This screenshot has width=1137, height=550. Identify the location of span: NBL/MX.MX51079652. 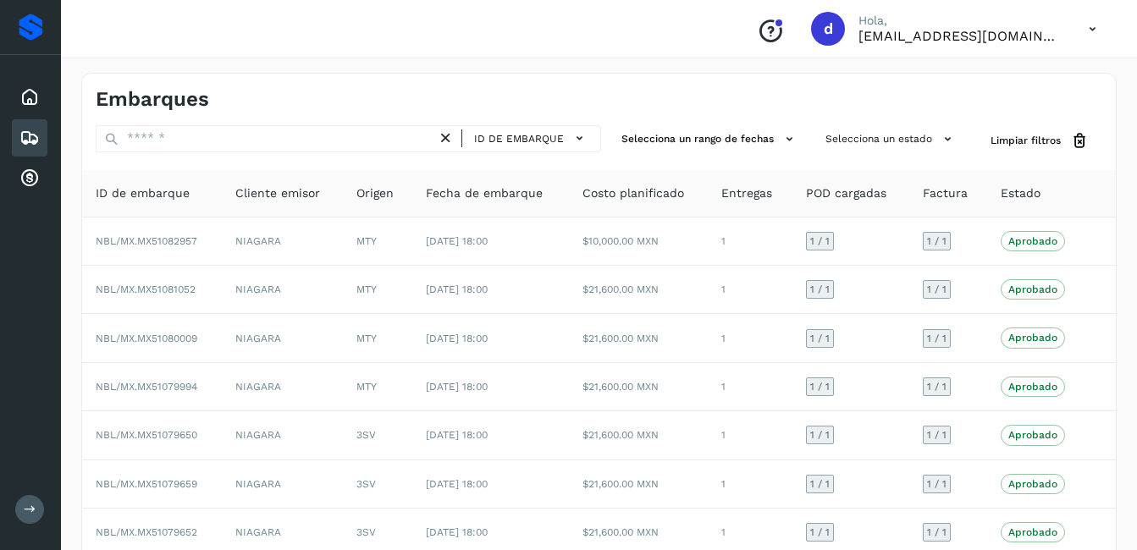
(146, 533).